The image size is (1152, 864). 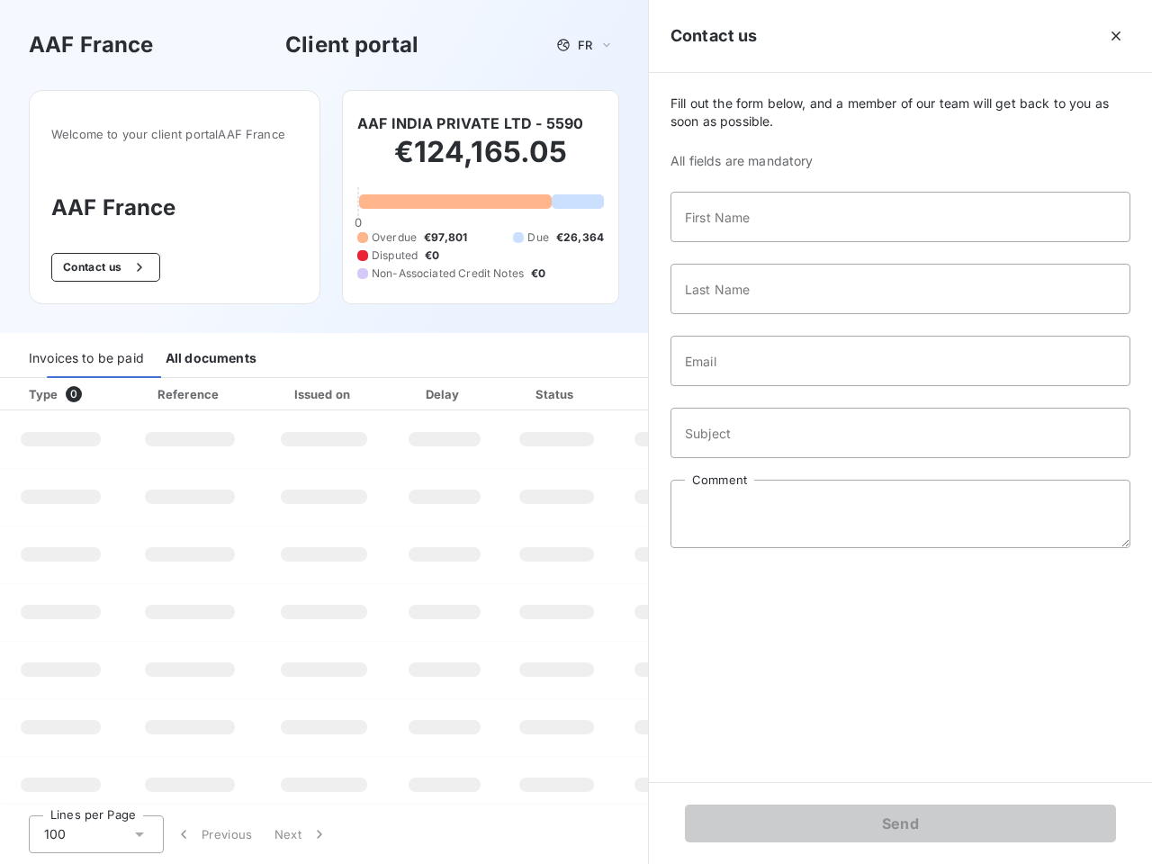 I want to click on h6: AAF INDIA PRIVATE LTD - 5590, so click(x=470, y=123).